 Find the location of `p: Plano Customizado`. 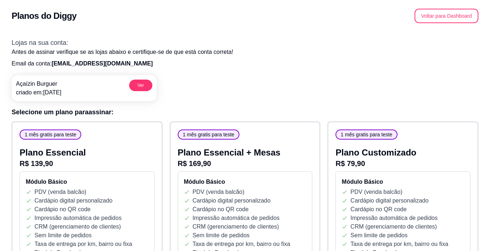

p: Plano Customizado is located at coordinates (403, 153).